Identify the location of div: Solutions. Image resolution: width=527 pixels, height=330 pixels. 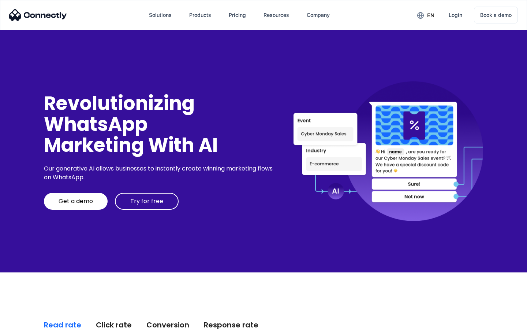
(160, 15).